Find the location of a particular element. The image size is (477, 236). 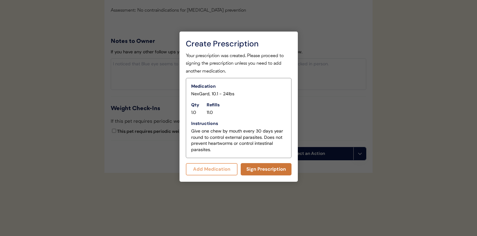

div: NexGard, 10.1 - 24lbs is located at coordinates (213, 94).